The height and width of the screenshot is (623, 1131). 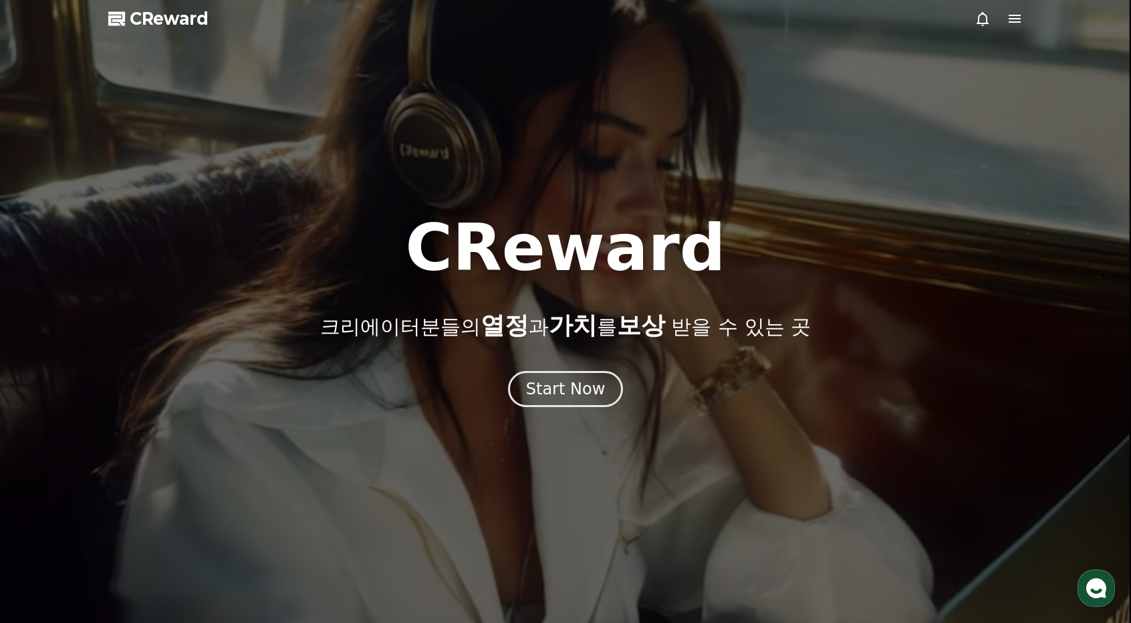 I want to click on span: 홈, so click(x=46, y=449).